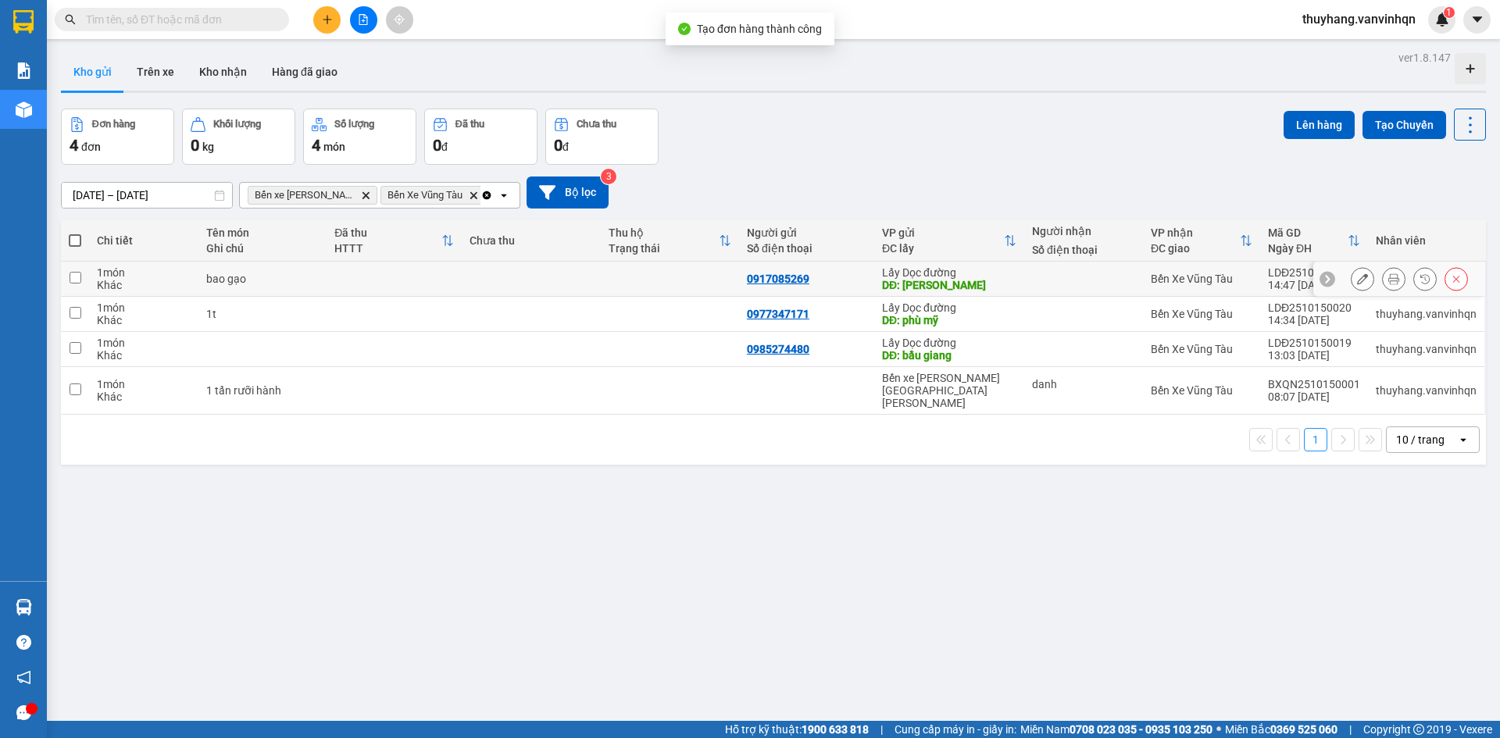  Describe the element at coordinates (835, 730) in the screenshot. I see `strong: 1900 633 818` at that location.